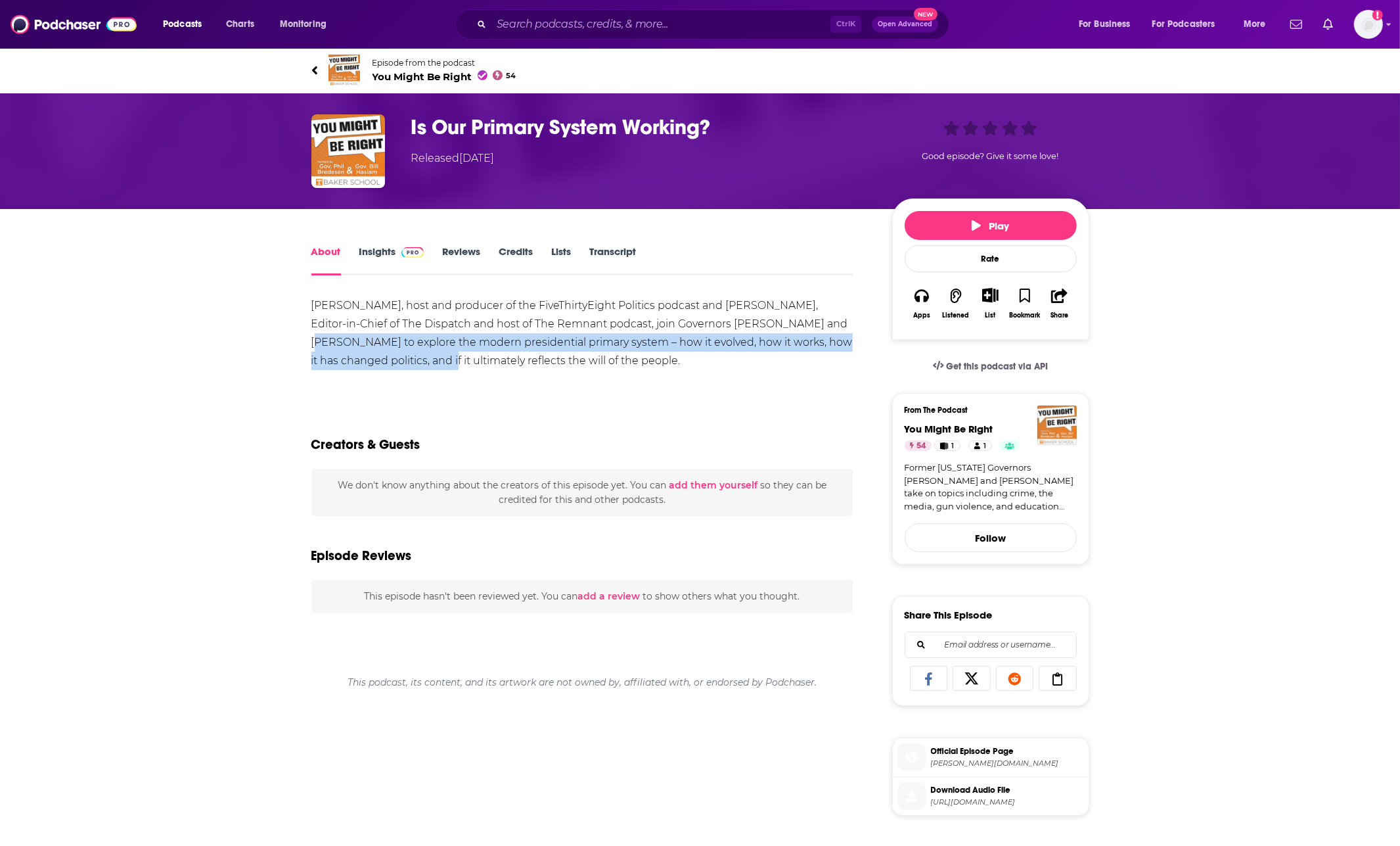 This screenshot has width=1400, height=846. I want to click on a: Credits, so click(516, 260).